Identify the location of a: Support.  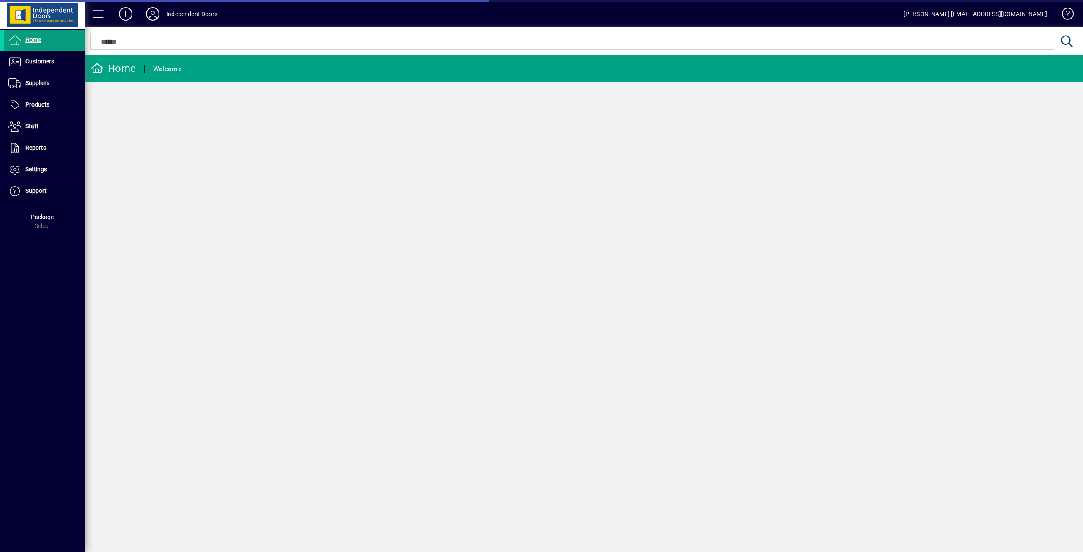
(44, 191).